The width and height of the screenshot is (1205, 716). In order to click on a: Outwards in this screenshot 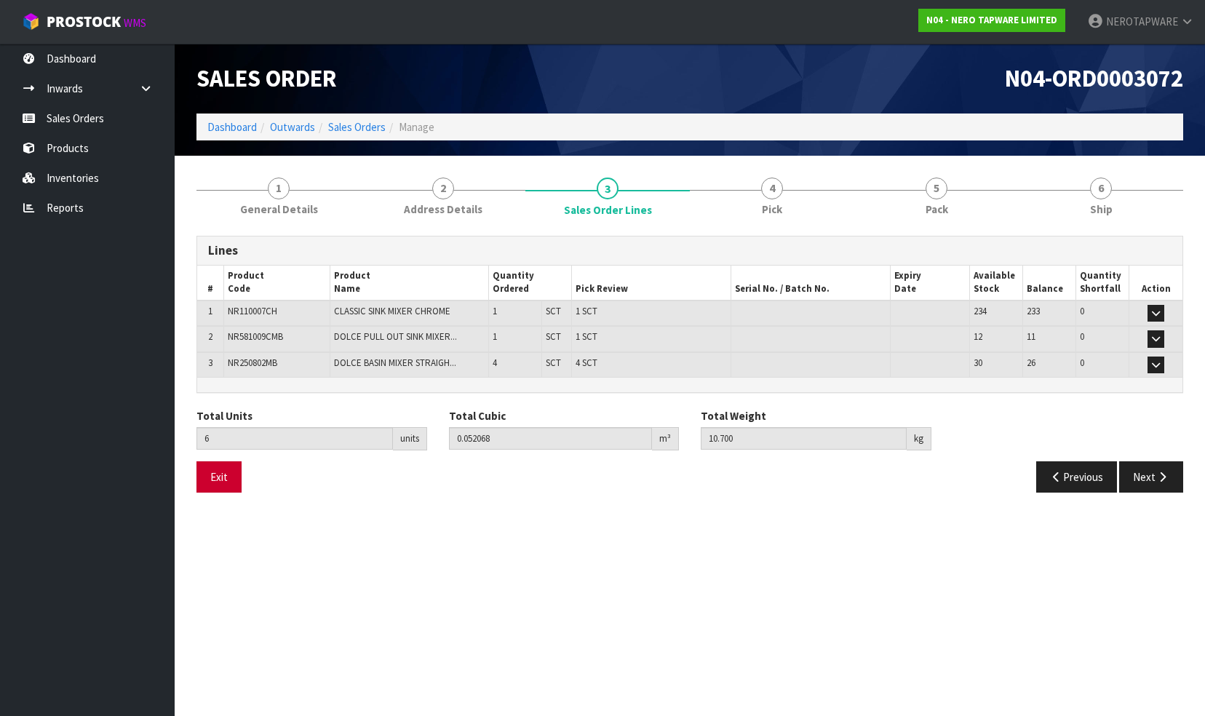, I will do `click(292, 127)`.